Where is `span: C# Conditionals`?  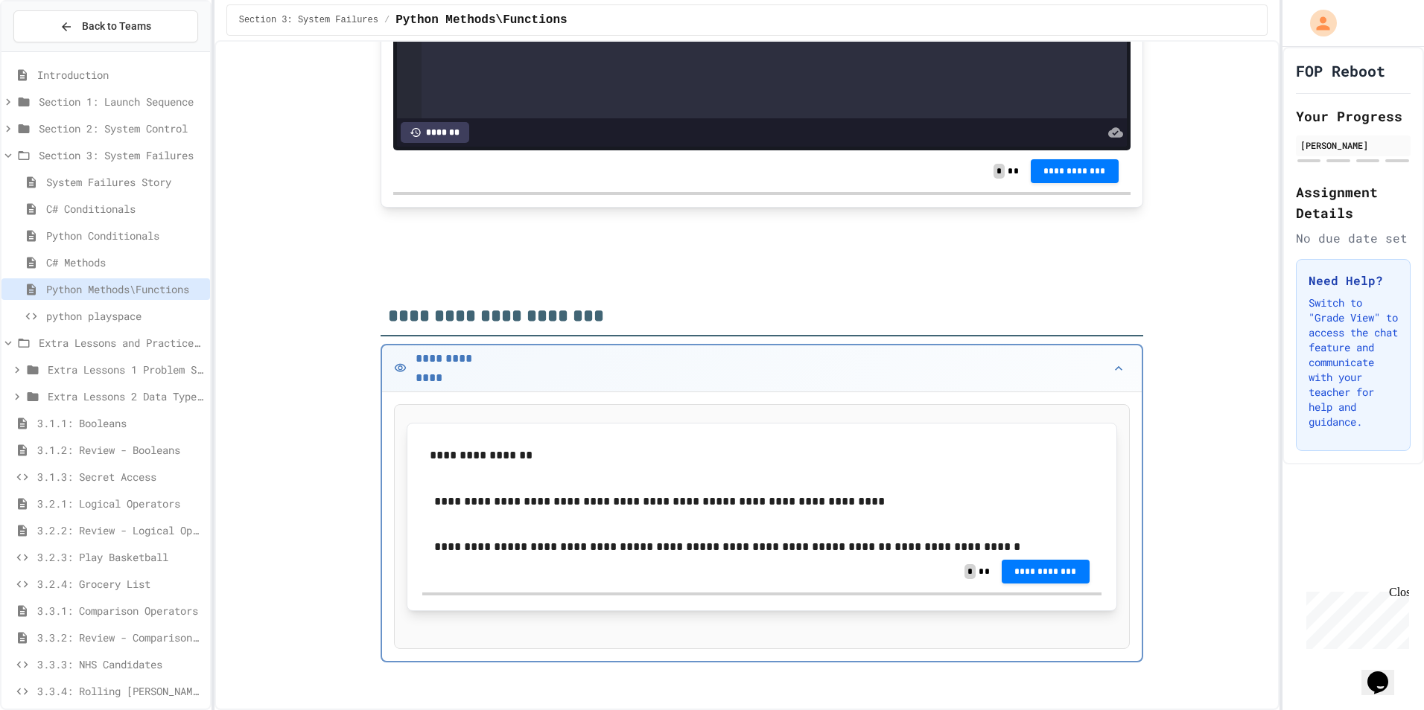 span: C# Conditionals is located at coordinates (125, 209).